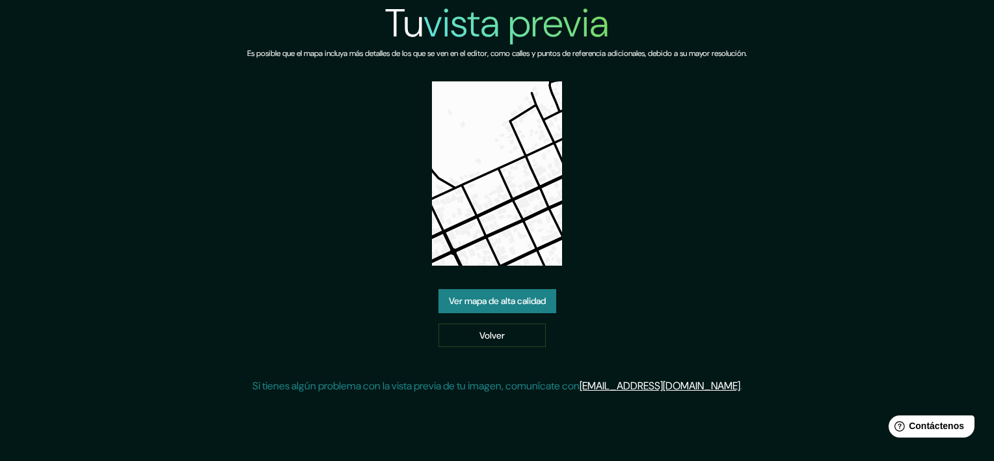 This screenshot has height=461, width=994. Describe the element at coordinates (497, 173) in the screenshot. I see `img: created-map-preview` at that location.